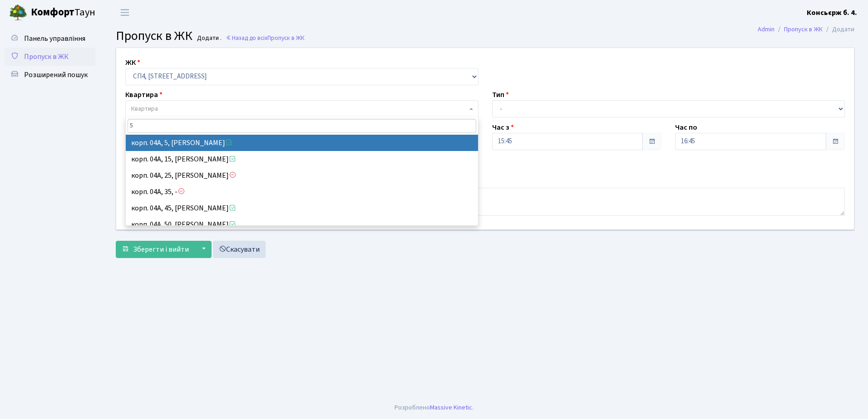 This screenshot has width=868, height=419. I want to click on a: Скасувати, so click(239, 250).